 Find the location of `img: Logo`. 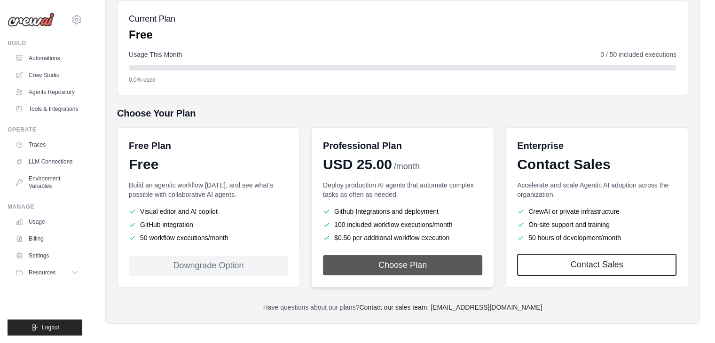

img: Logo is located at coordinates (31, 20).